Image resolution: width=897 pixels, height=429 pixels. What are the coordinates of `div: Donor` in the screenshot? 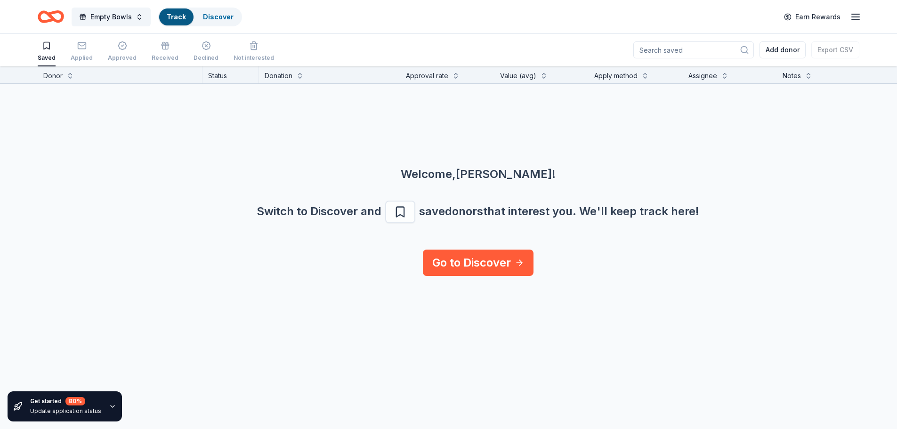 It's located at (53, 76).